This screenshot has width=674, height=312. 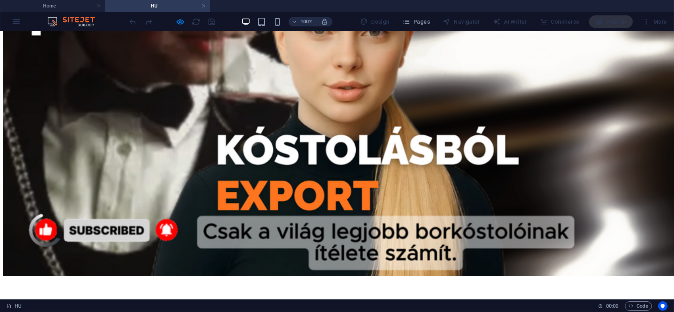 I want to click on span: 00 00, so click(x=612, y=306).